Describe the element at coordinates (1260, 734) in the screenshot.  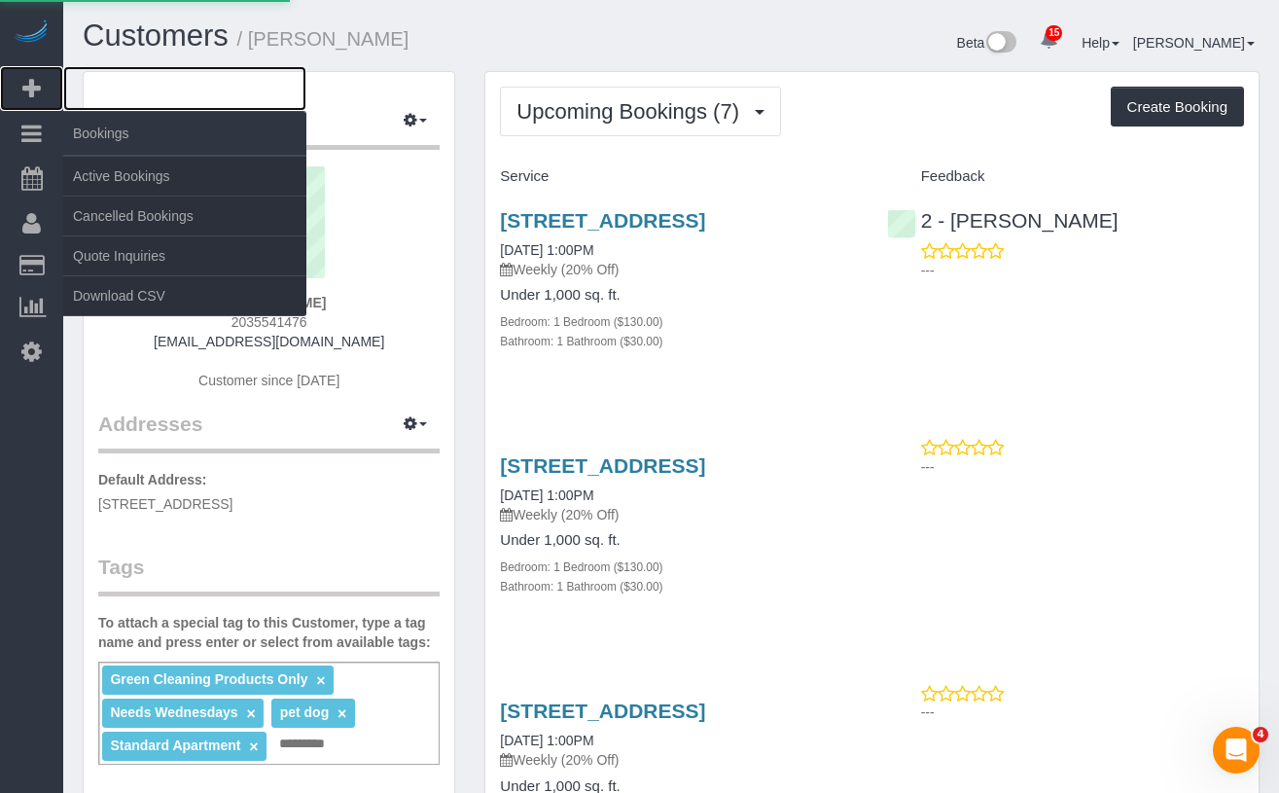
I see `span: 4` at that location.